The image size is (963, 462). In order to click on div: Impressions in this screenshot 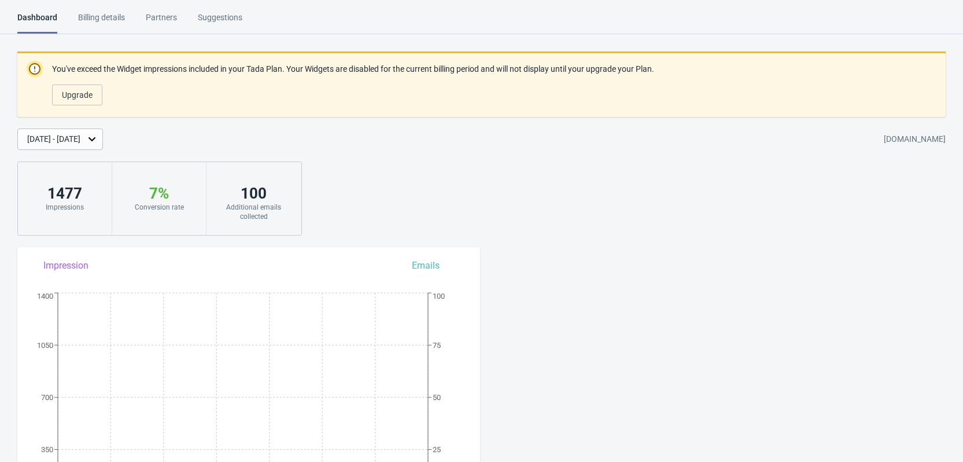, I will do `click(65, 207)`.